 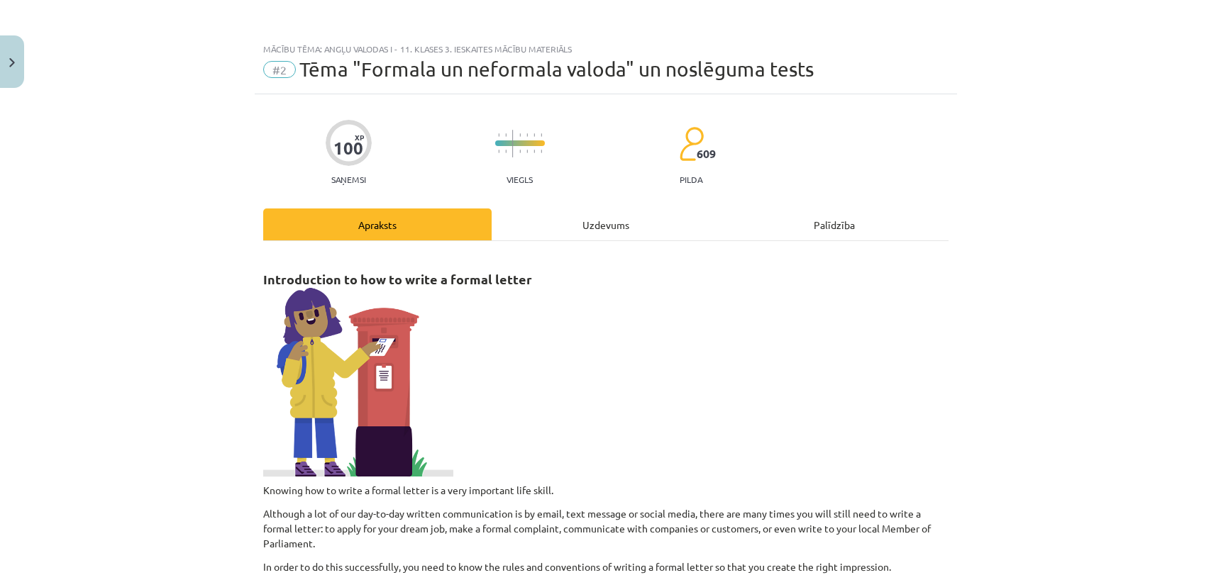 I want to click on img: students-c634bb4e5e11cddfef0936a35e636f08e4e9abd3cc4e673bd6f9a4125e45ecb1.svg, so click(x=691, y=144).